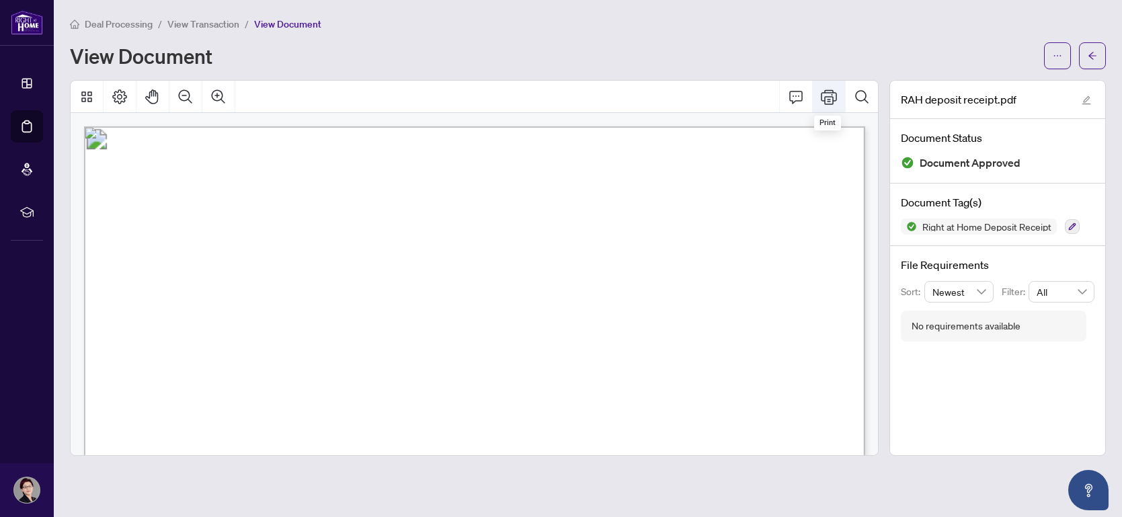  What do you see at coordinates (970, 163) in the screenshot?
I see `span: Document Approved` at bounding box center [970, 163].